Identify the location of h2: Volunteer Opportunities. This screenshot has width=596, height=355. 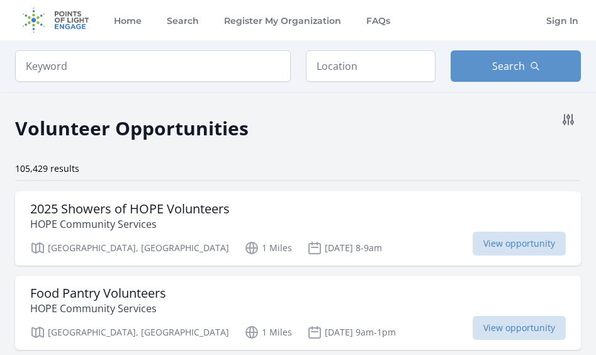
(132, 128).